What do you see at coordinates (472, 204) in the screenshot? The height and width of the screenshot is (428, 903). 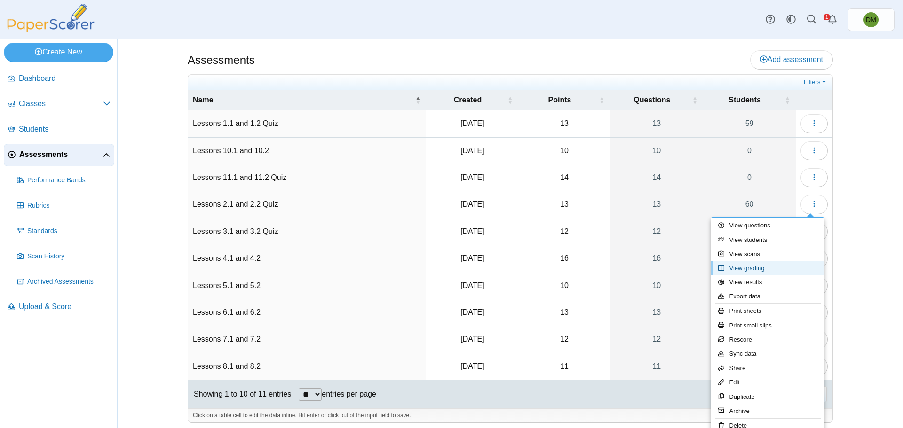 I see `time: Aug 21, 2025 at 1:25 PM` at bounding box center [472, 204].